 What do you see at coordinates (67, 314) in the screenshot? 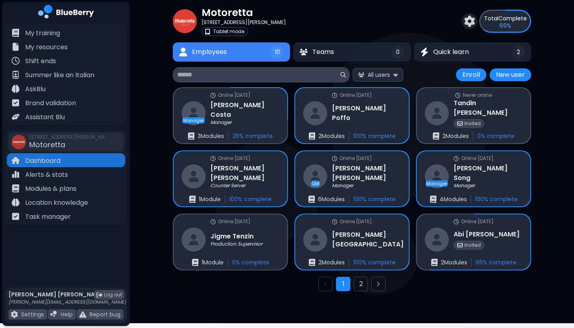
I see `p: Help` at bounding box center [67, 314].